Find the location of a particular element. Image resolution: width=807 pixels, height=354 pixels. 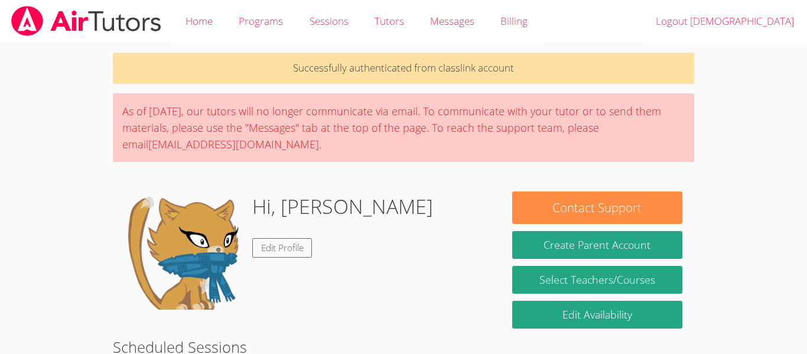

a: Select Teachers/Courses is located at coordinates (597, 280).